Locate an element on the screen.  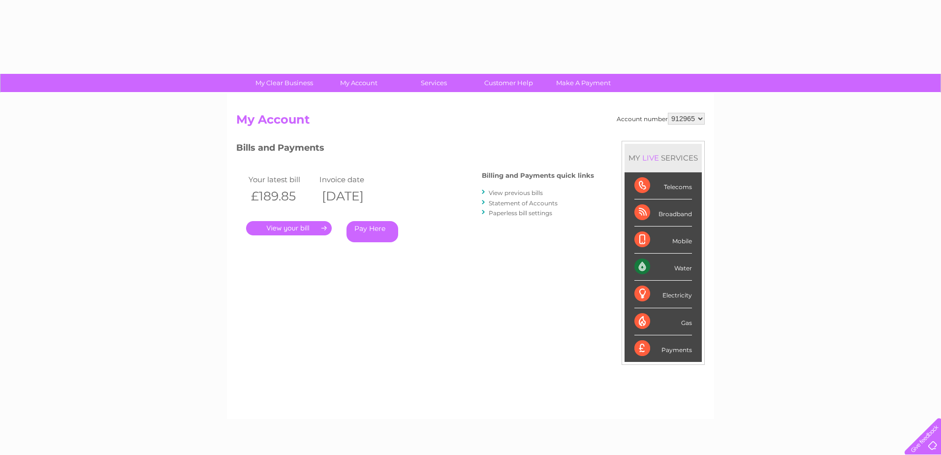
div: LIVE is located at coordinates (651, 158).